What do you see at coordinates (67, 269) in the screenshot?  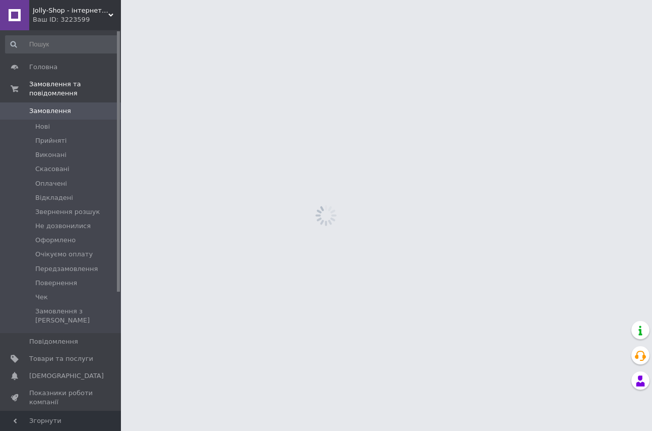 I see `span: Передзамовлення` at bounding box center [67, 269].